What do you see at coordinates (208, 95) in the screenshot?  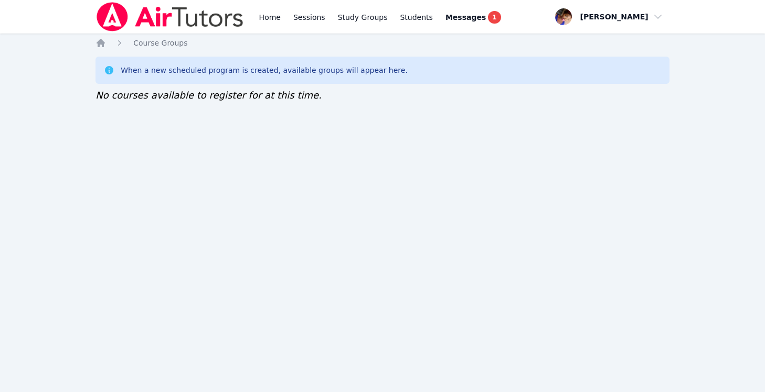 I see `span: No courses available to register for at this time.` at bounding box center [208, 95].